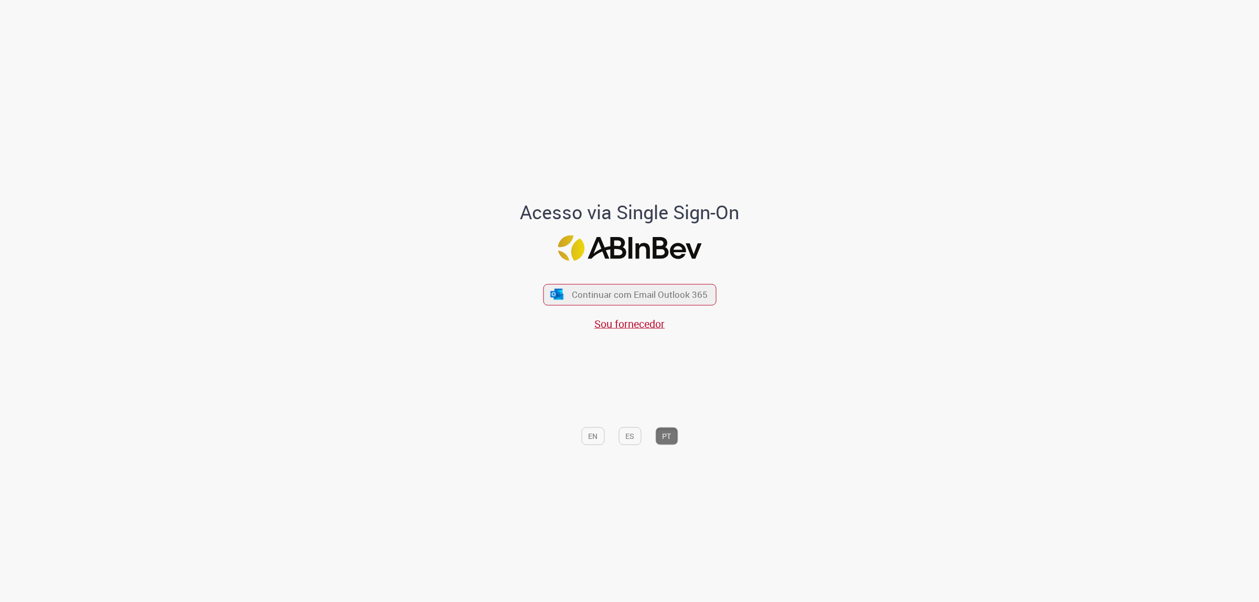 This screenshot has width=1259, height=602. I want to click on button: EN, so click(593, 436).